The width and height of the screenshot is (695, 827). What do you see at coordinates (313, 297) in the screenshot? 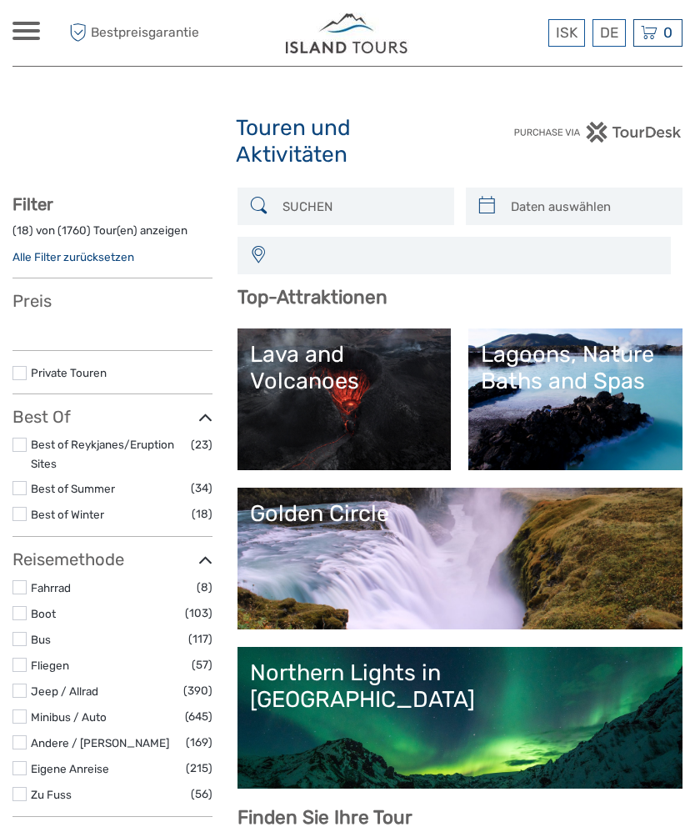
I see `b: Top-Attraktionen` at bounding box center [313, 297].